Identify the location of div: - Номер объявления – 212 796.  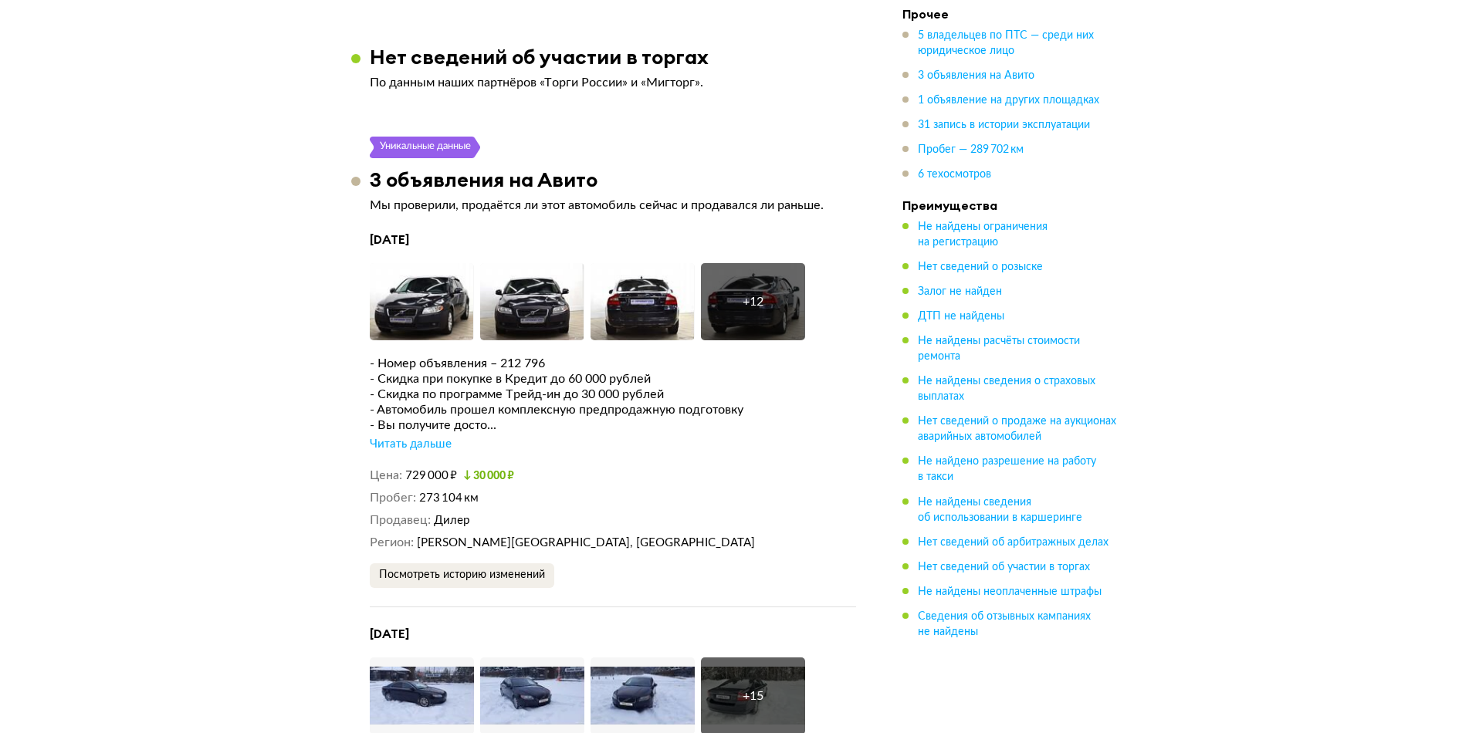
(613, 364).